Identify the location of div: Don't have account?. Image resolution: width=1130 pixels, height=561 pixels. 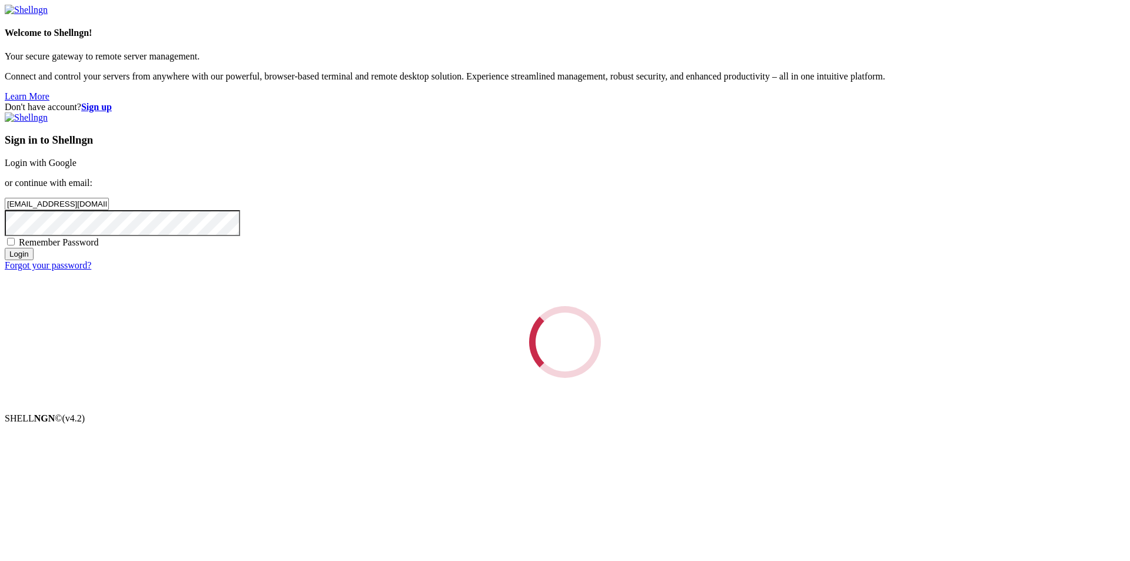
(565, 107).